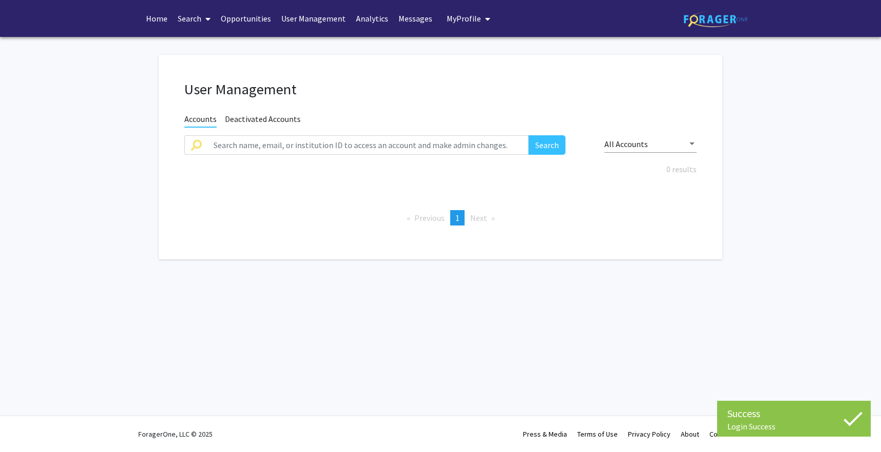 Image resolution: width=881 pixels, height=452 pixels. I want to click on a: Contact Us, so click(726, 434).